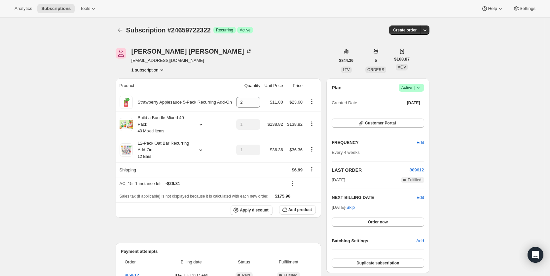 The width and height of the screenshot is (550, 276). I want to click on span: Skip, so click(351, 207).